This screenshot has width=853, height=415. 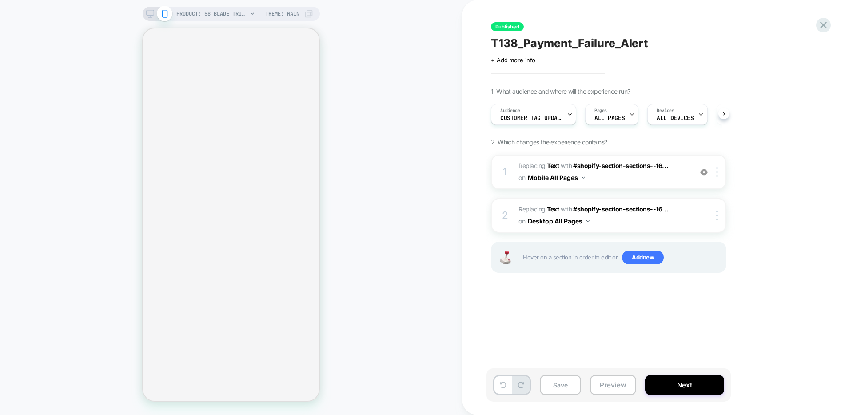 I want to click on button: Desktop All Pages, so click(x=558, y=221).